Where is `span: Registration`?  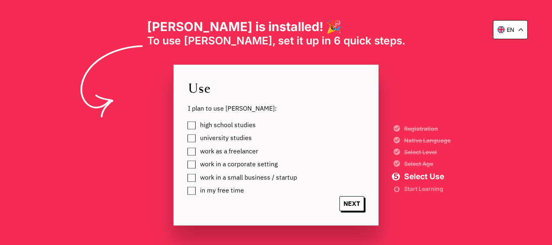 span: Registration is located at coordinates (427, 129).